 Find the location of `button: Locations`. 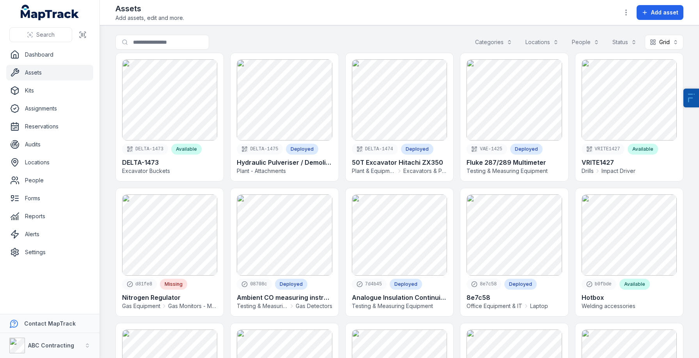

button: Locations is located at coordinates (542, 42).